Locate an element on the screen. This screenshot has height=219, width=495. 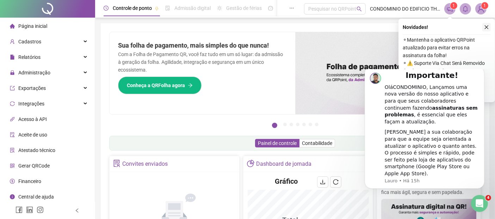
span: qrcode is located at coordinates (12, 165).